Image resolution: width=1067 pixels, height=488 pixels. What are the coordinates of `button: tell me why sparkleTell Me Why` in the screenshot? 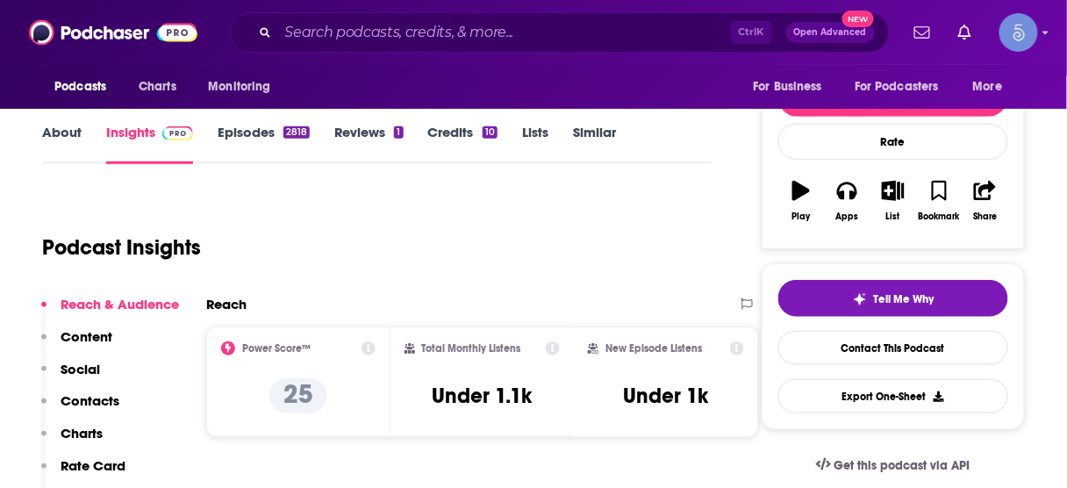 It's located at (893, 298).